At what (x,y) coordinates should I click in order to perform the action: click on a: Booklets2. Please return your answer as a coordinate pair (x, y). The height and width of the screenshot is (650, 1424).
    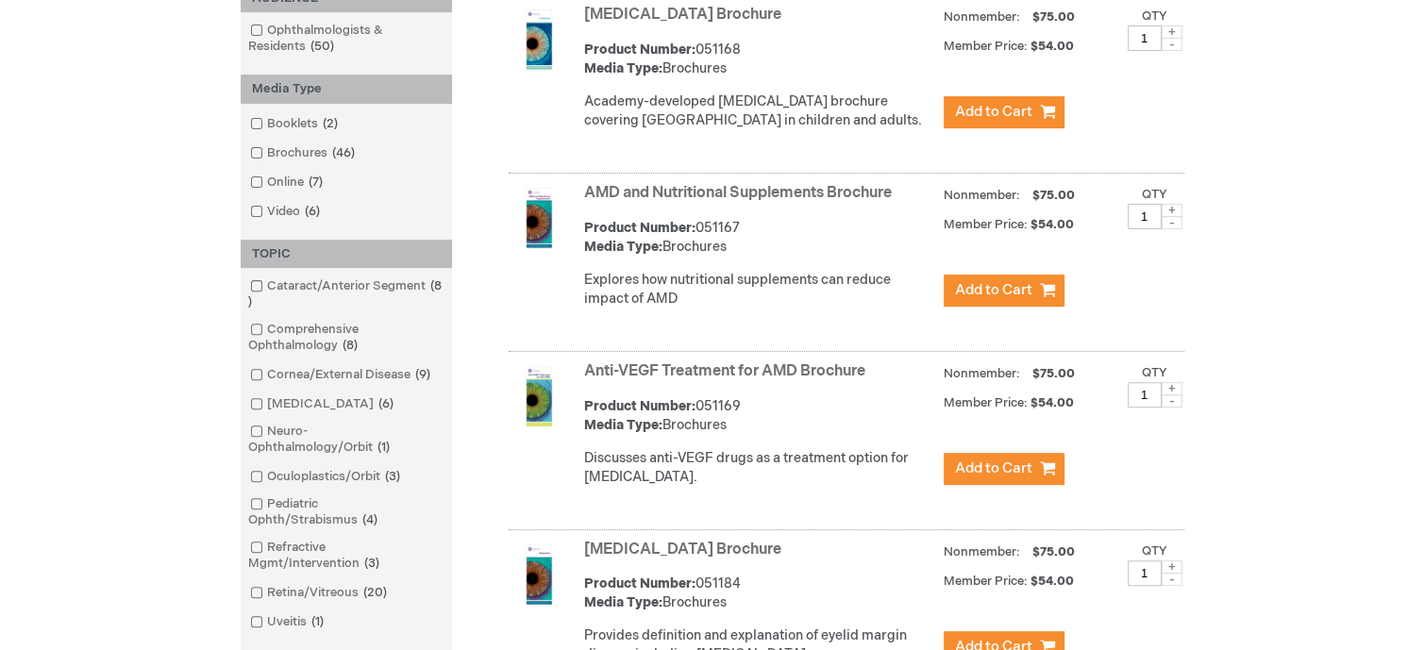
    Looking at the image, I should click on (295, 124).